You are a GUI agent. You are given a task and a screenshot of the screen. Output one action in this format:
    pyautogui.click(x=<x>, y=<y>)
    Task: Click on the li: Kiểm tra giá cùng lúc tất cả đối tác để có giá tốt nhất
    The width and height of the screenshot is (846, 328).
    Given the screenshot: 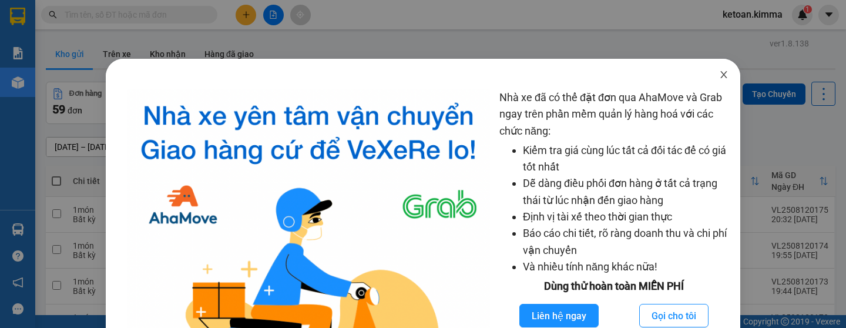 What is the action you would take?
    pyautogui.click(x=625, y=159)
    